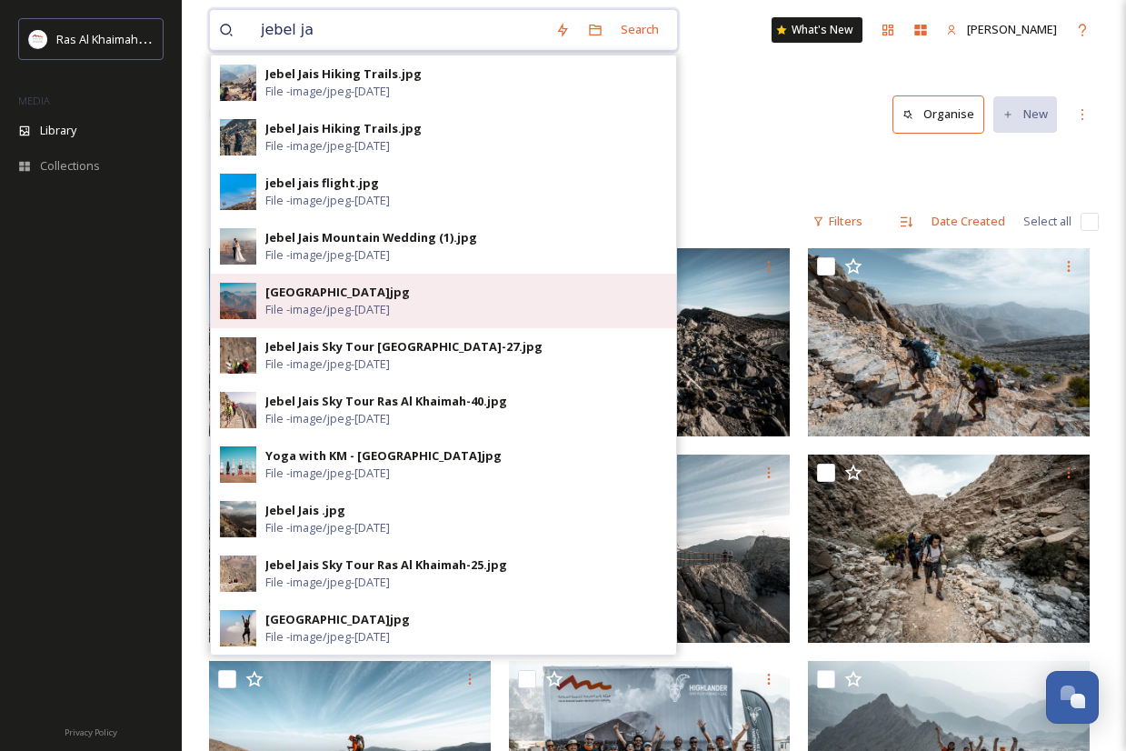 This screenshot has height=751, width=1126. I want to click on img: b02c90b8-1d94-4a92-bbe0-1813aad137b3.jpg, so click(238, 137).